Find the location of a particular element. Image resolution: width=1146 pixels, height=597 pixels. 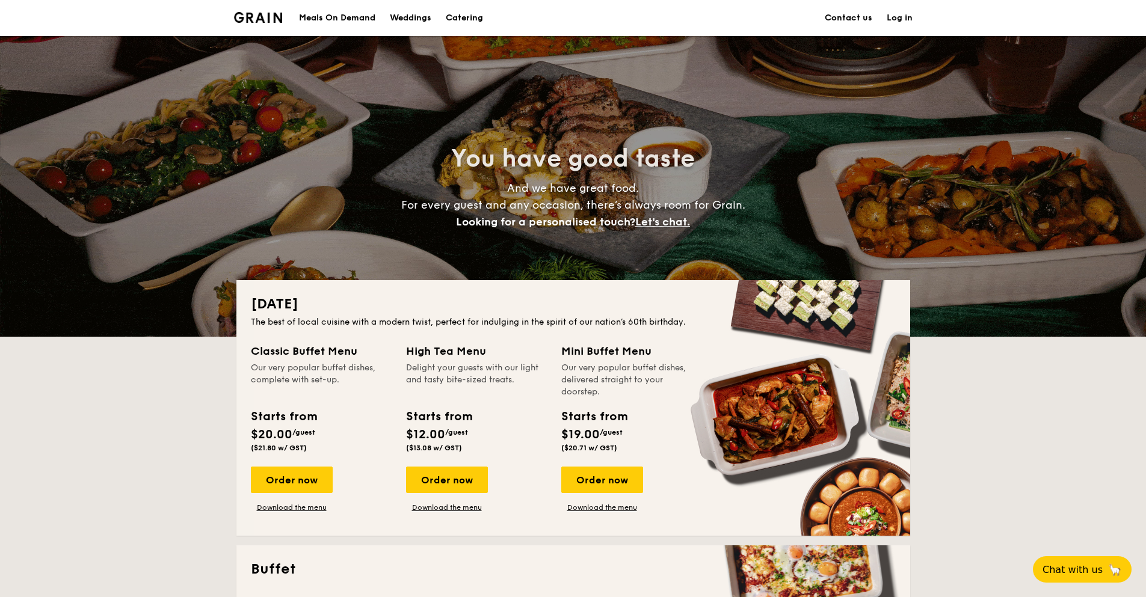

span: ($21.80 w/ GST) is located at coordinates (278, 448).